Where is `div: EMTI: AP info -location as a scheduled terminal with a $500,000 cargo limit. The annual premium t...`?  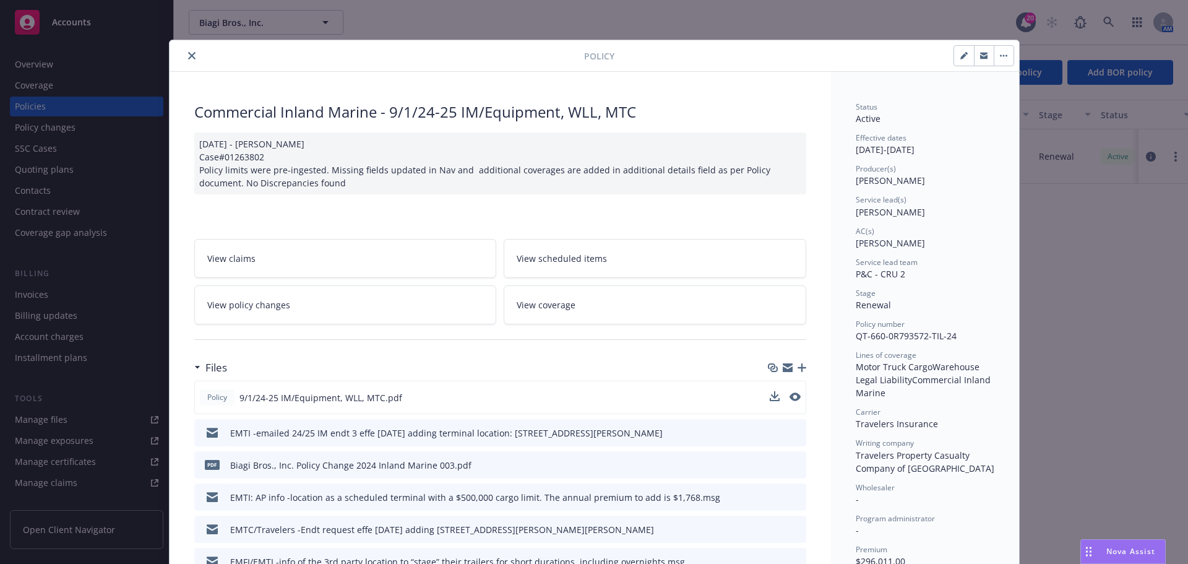
div: EMTI: AP info -location as a scheduled terminal with a $500,000 cargo limit. The annual premium t... is located at coordinates (475, 497).